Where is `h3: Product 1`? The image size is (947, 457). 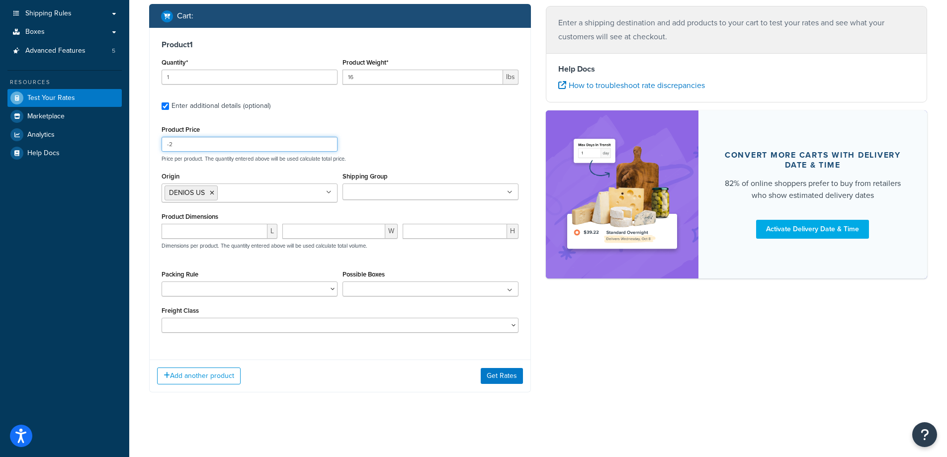
h3: Product 1 is located at coordinates (340, 45).